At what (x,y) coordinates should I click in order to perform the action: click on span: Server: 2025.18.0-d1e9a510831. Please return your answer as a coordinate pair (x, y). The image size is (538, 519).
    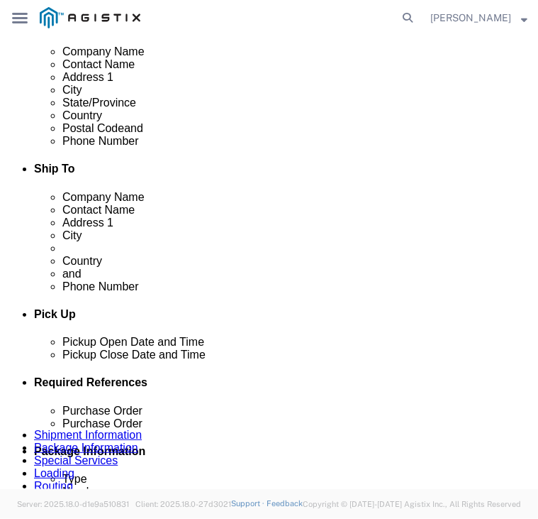
    Looking at the image, I should click on (73, 504).